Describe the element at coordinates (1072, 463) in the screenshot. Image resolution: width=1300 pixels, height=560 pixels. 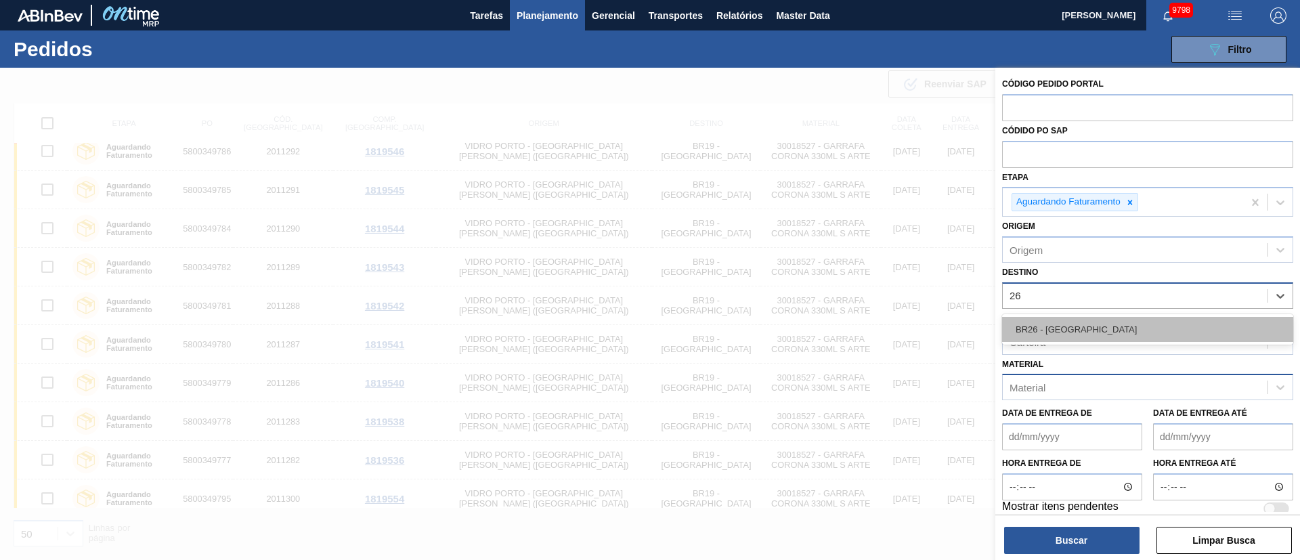
I see `label: Hora entrega de` at that location.